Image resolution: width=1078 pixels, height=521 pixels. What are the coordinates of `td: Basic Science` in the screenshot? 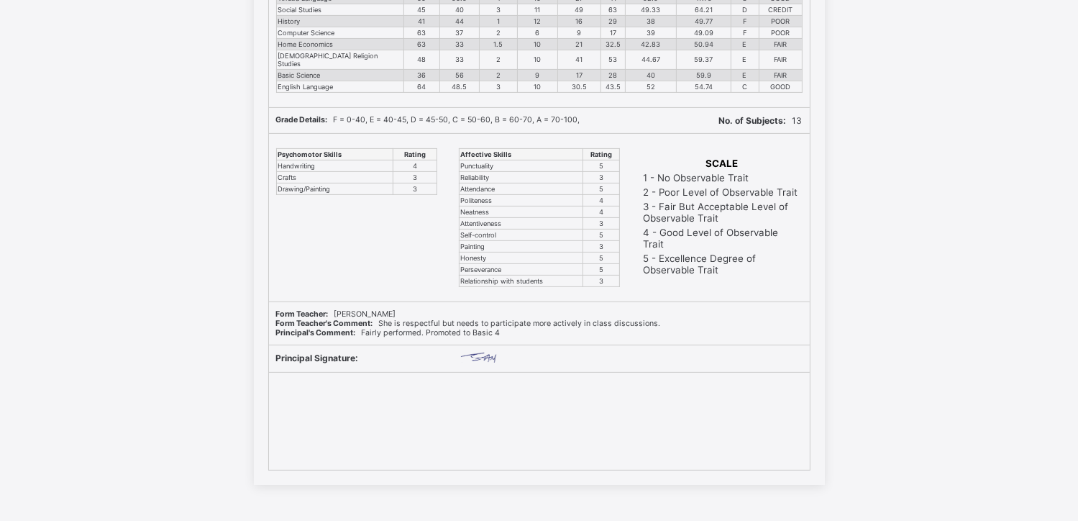 It's located at (339, 75).